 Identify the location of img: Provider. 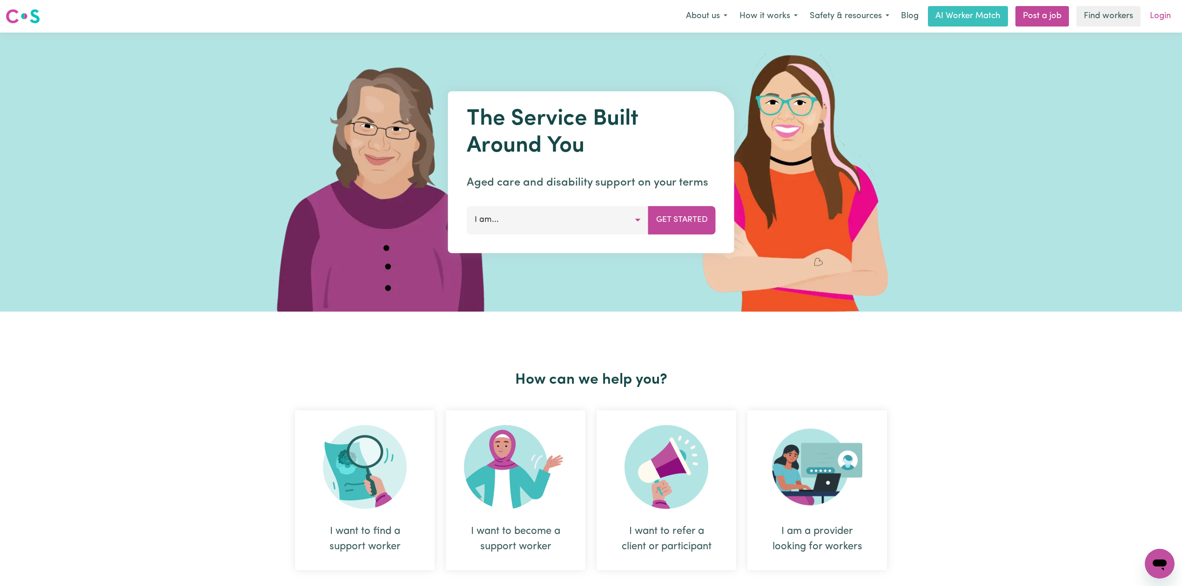
(817, 467).